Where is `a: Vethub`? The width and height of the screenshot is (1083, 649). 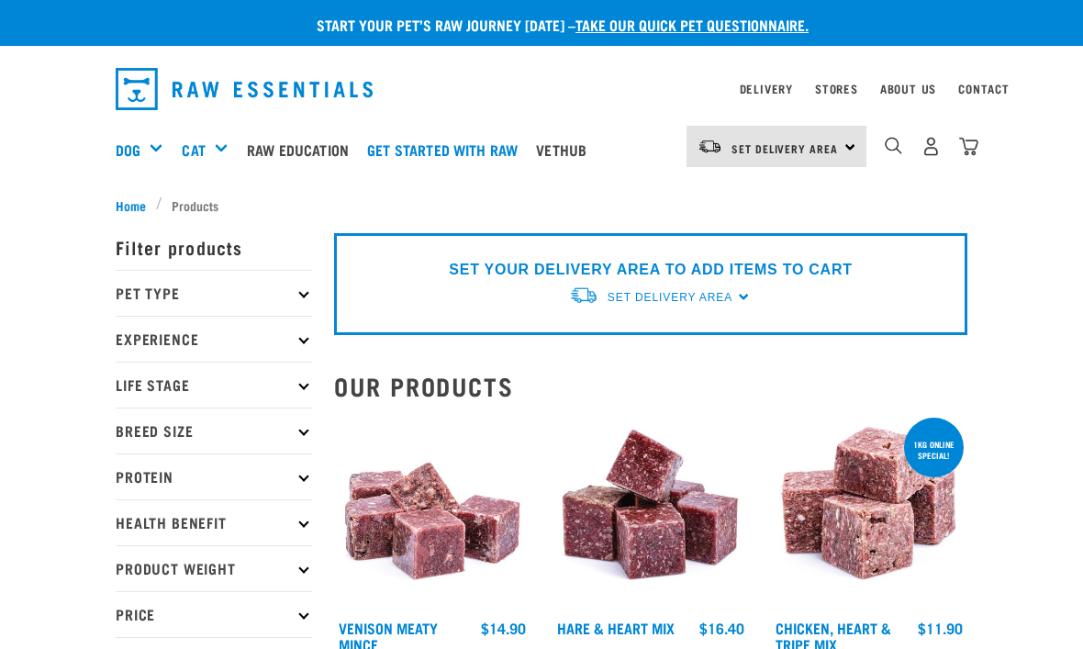 a: Vethub is located at coordinates (565, 150).